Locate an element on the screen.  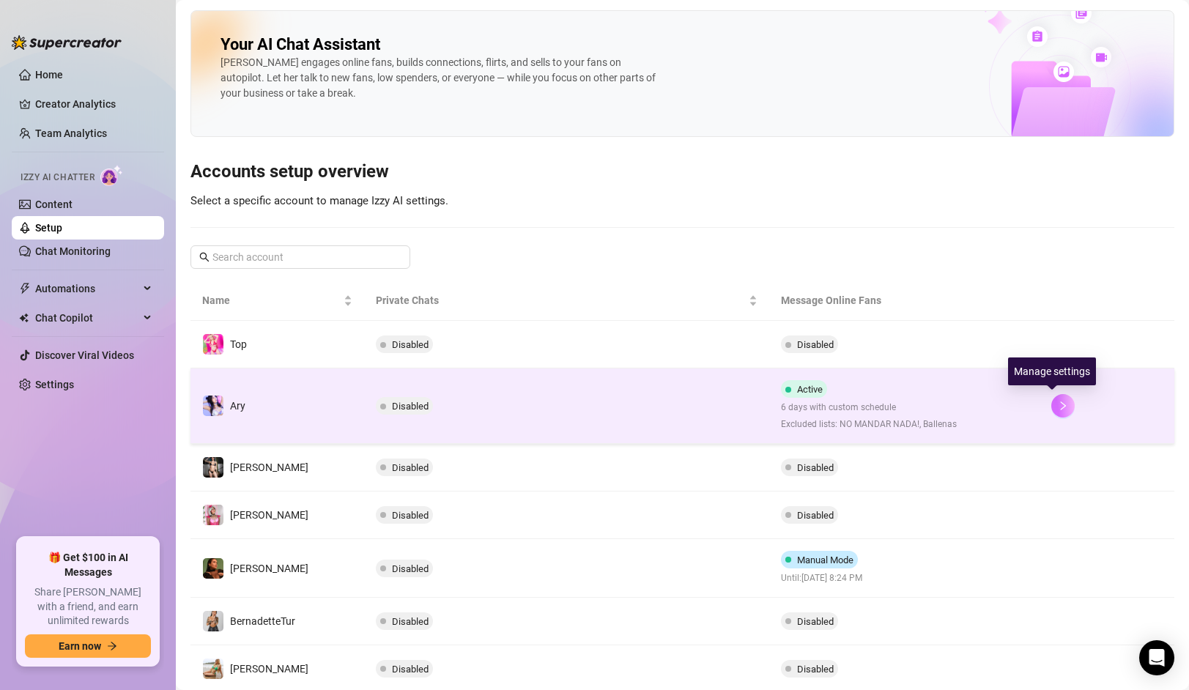
th: Private Chats is located at coordinates (566, 300).